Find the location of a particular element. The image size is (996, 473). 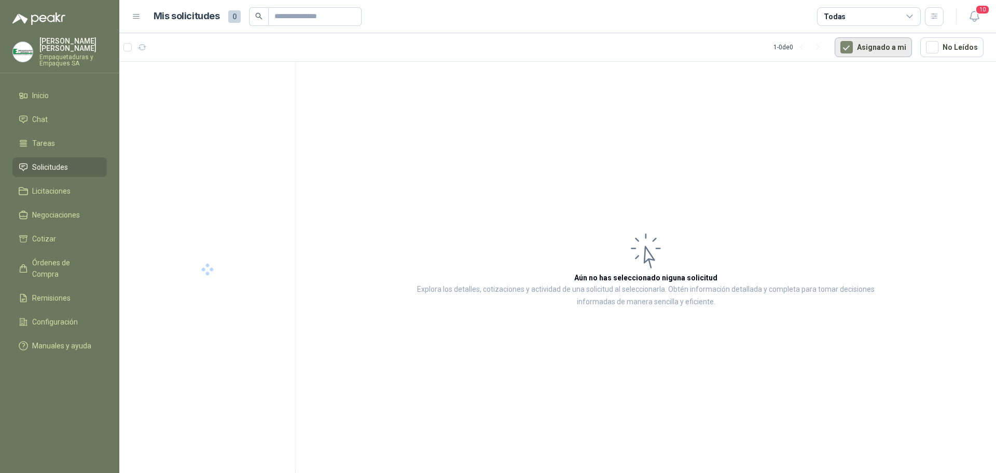

a: Licitaciones is located at coordinates (60, 191).